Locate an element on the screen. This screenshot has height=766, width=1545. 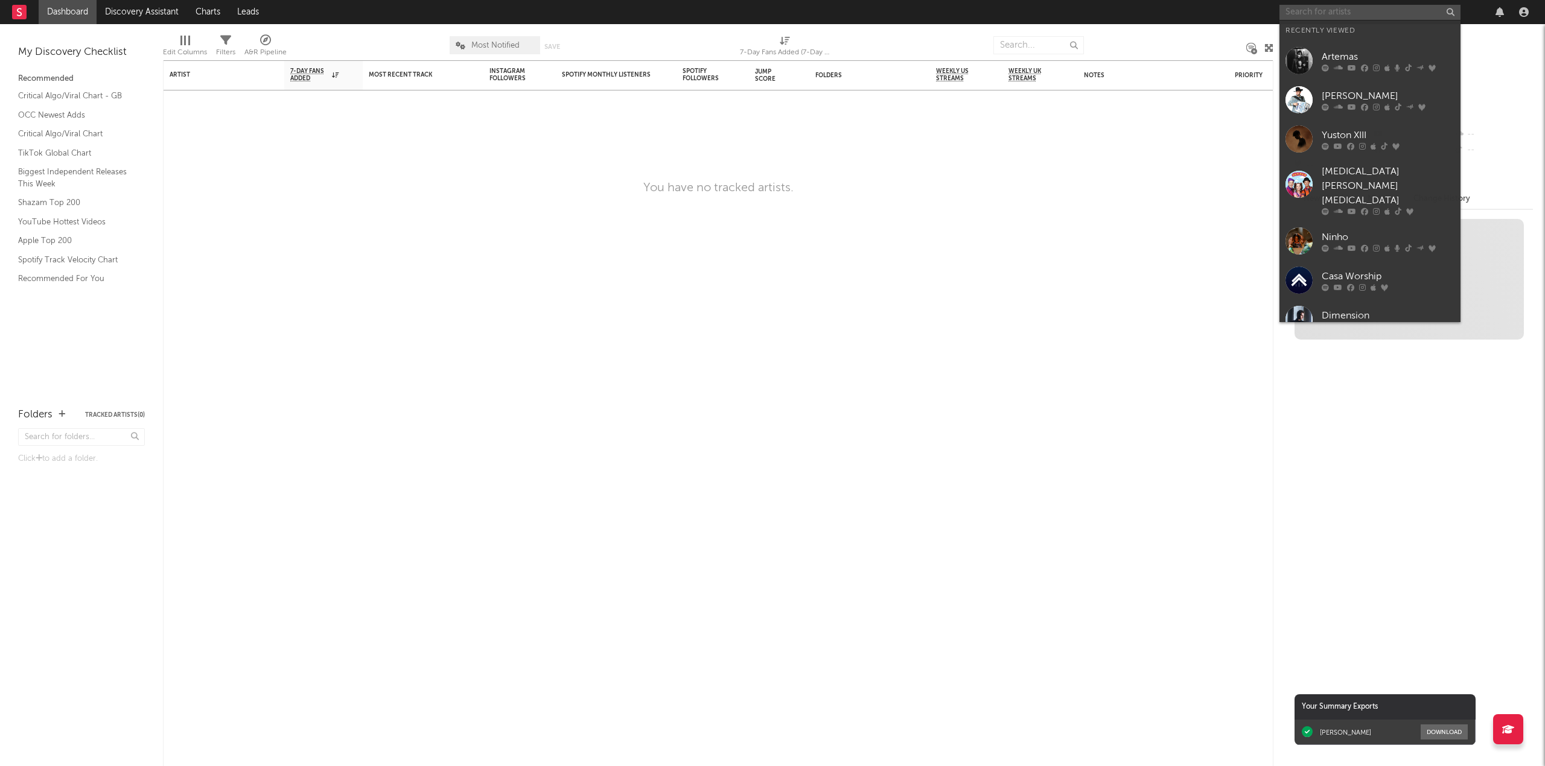
div: Spotify Followers is located at coordinates (704, 75).